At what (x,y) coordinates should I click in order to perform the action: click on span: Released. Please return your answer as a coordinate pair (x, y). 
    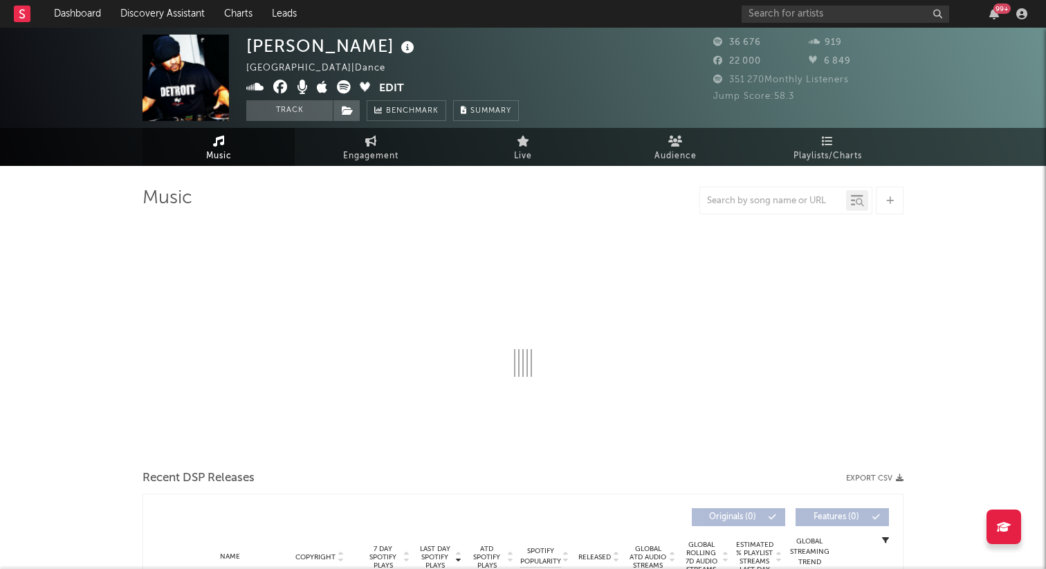
    Looking at the image, I should click on (594, 557).